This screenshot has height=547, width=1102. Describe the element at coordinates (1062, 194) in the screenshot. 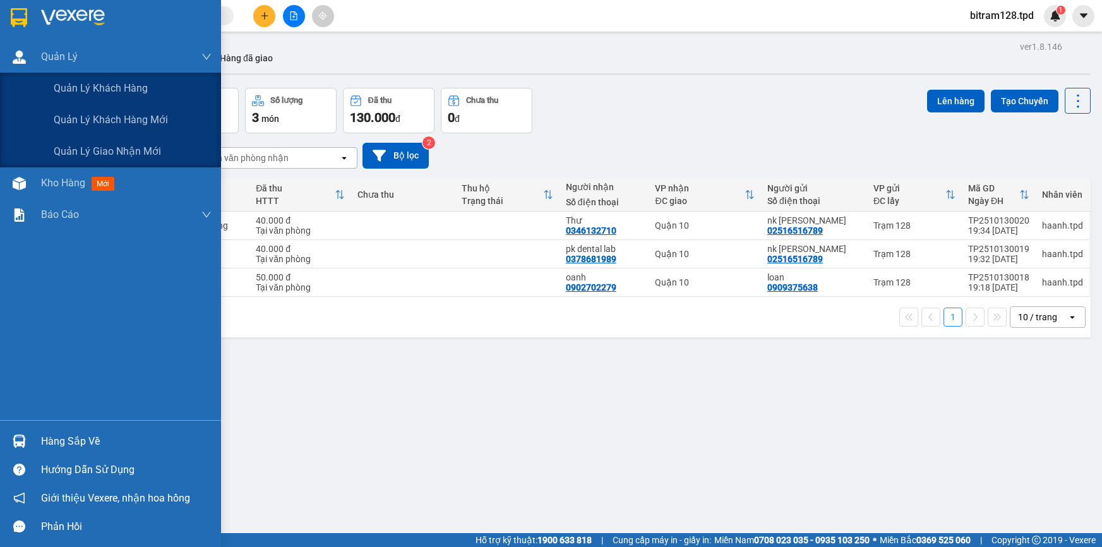

I see `div: Nhân viên` at that location.